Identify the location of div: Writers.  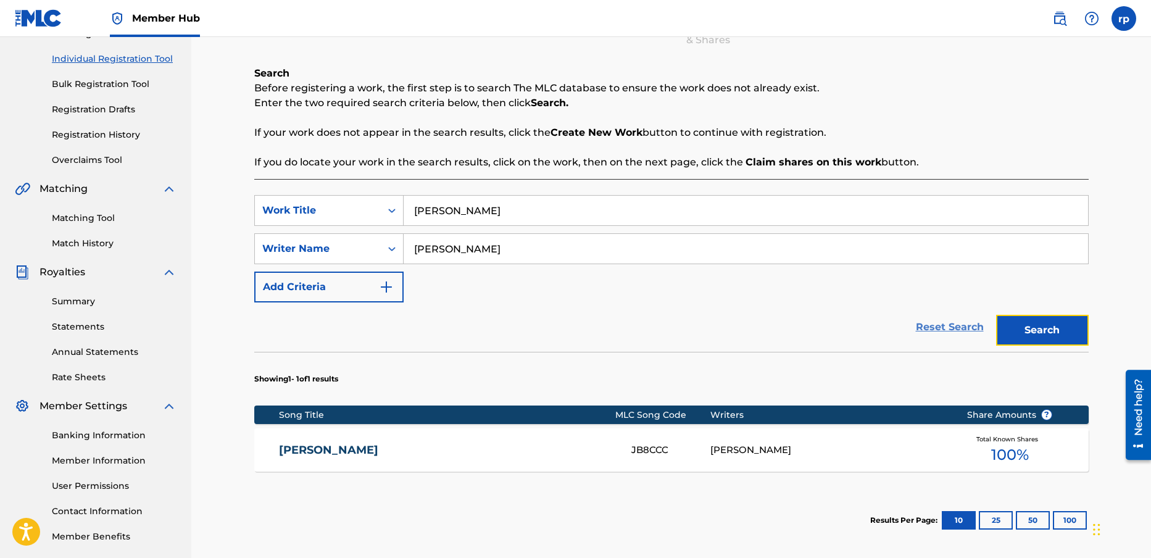
(828, 415).